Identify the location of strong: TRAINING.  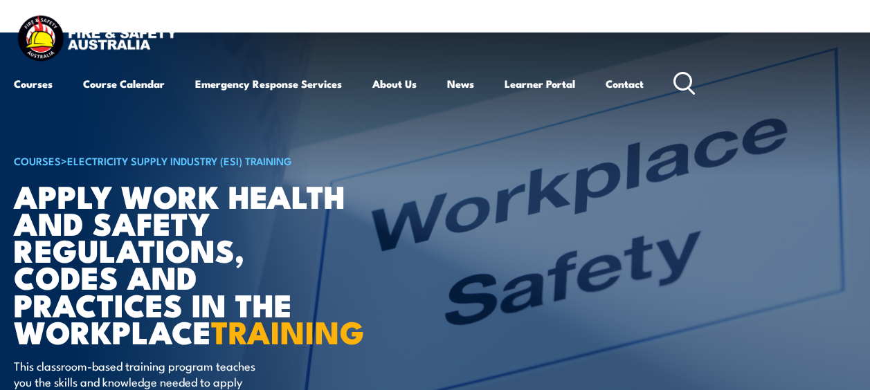
(288, 331).